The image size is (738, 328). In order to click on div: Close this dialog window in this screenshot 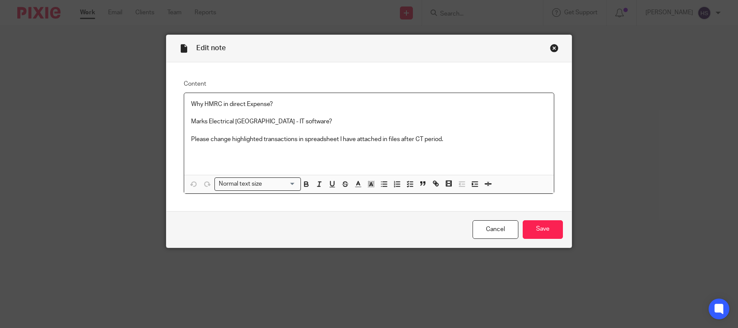, I will do `click(554, 48)`.